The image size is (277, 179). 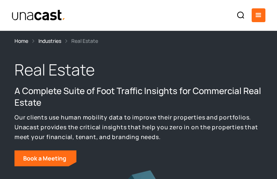 What do you see at coordinates (38, 15) in the screenshot?
I see `a: home` at bounding box center [38, 15].